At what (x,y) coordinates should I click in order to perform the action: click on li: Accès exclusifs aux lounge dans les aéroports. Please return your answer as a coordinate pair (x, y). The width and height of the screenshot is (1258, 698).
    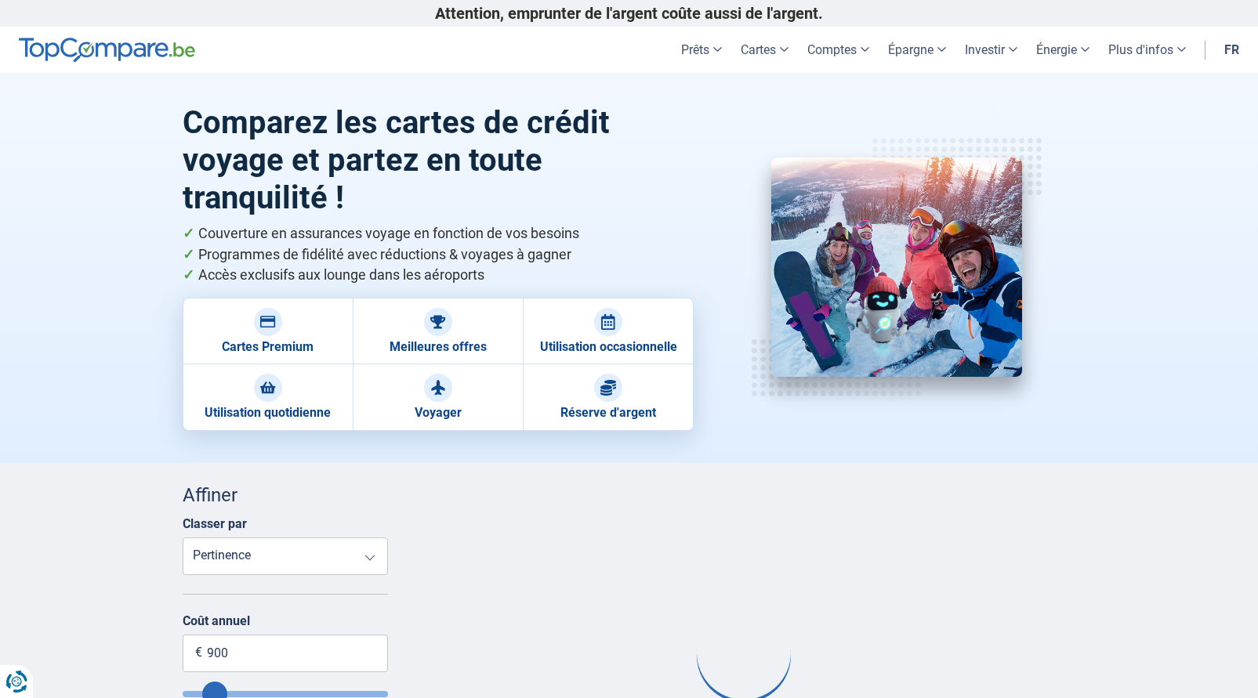
    Looking at the image, I should click on (438, 275).